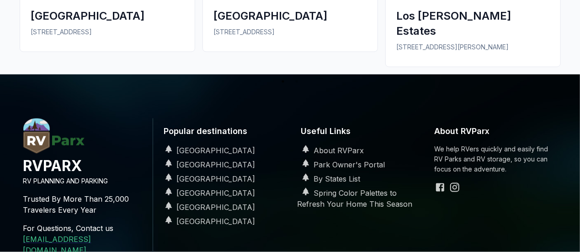 The image size is (580, 252). Describe the element at coordinates (84, 229) in the screenshot. I see `p: For Questions, Contact us` at that location.